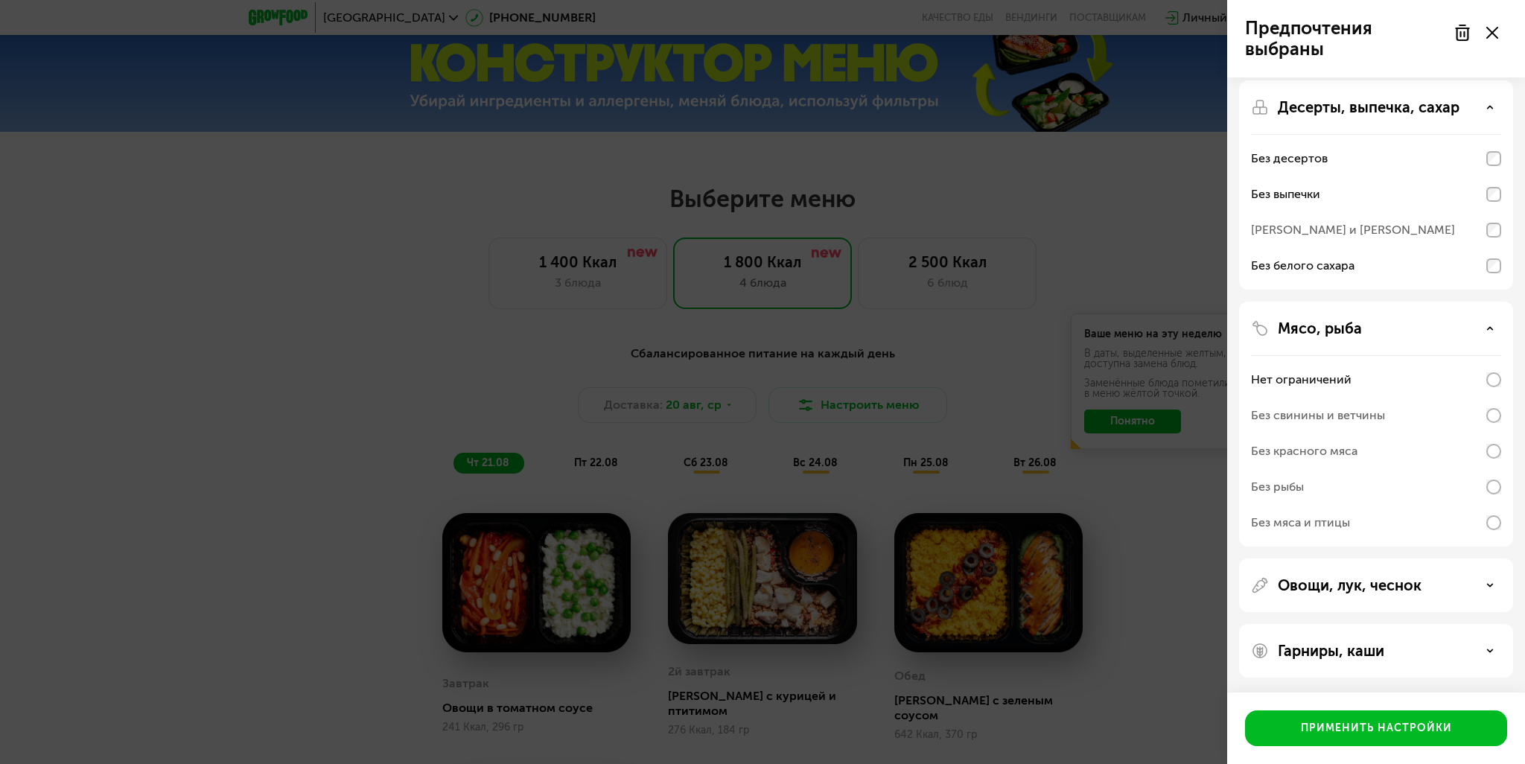 The image size is (1525, 764). Describe the element at coordinates (1303, 266) in the screenshot. I see `div: Без белого сахара` at that location.